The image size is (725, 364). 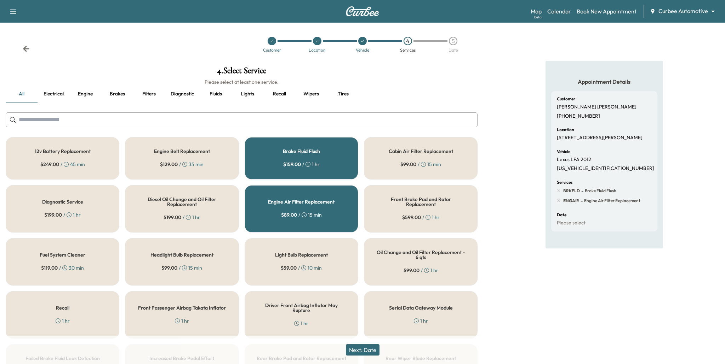 What do you see at coordinates (561, 215) in the screenshot?
I see `h6: Date` at bounding box center [561, 215].